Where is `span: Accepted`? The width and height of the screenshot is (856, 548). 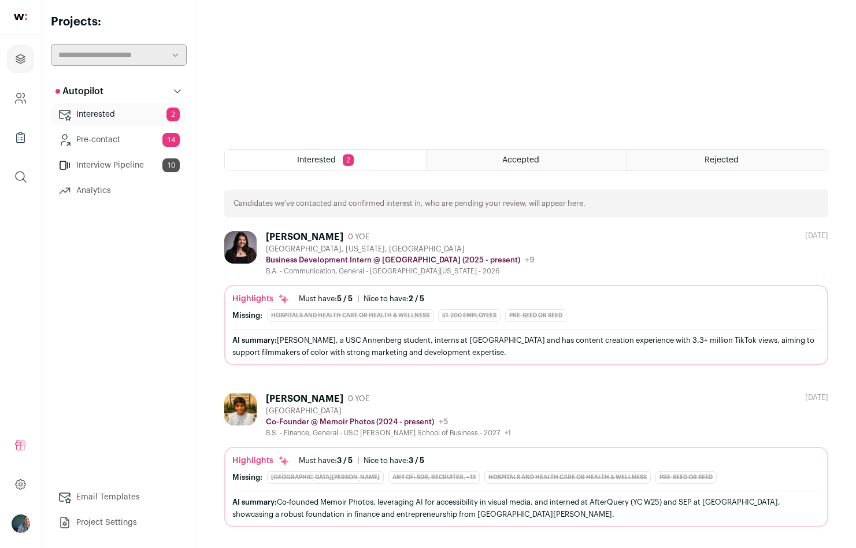 span: Accepted is located at coordinates (521, 160).